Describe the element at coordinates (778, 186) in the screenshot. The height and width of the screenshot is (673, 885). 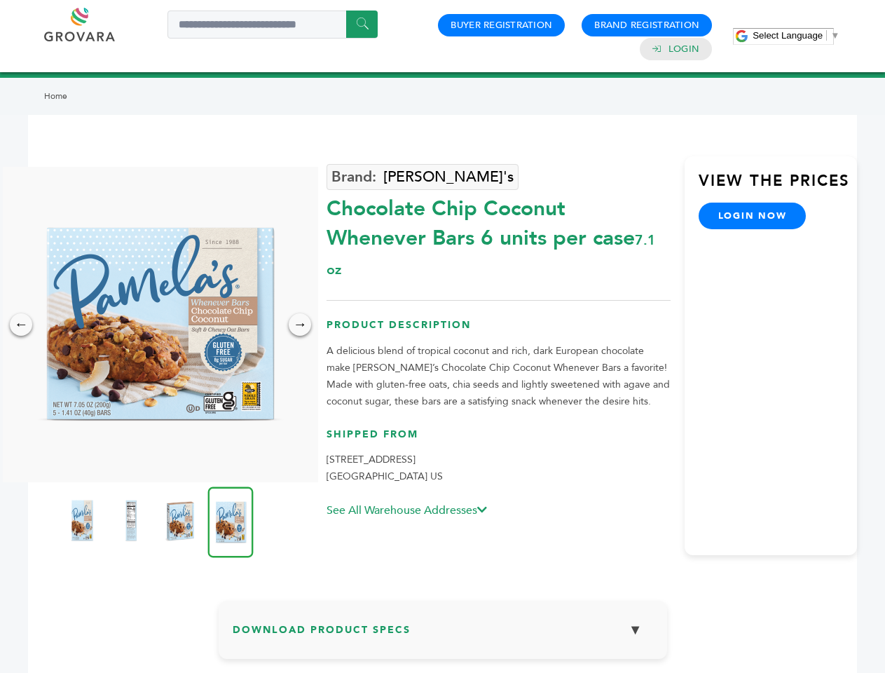
I see `h3: View the Prices` at that location.